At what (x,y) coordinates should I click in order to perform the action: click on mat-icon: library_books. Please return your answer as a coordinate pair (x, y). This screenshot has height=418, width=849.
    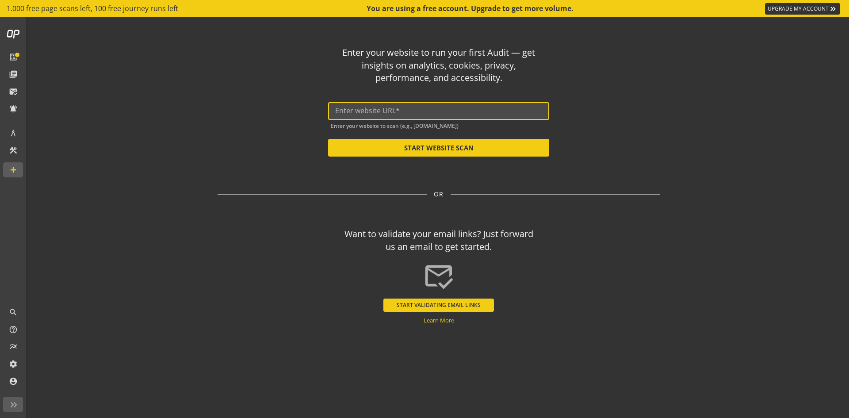
    Looking at the image, I should click on (13, 74).